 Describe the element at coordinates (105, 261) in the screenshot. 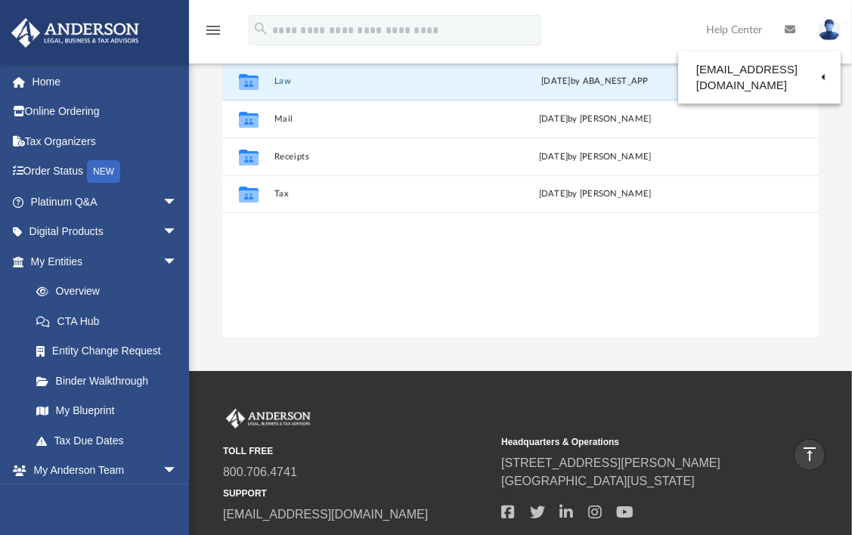

I see `a: My Entitiesarrow_drop_down` at that location.